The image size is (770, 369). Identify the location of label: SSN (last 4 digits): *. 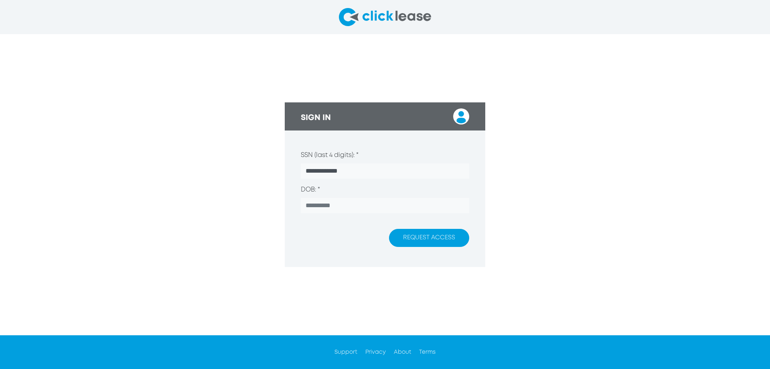
(330, 155).